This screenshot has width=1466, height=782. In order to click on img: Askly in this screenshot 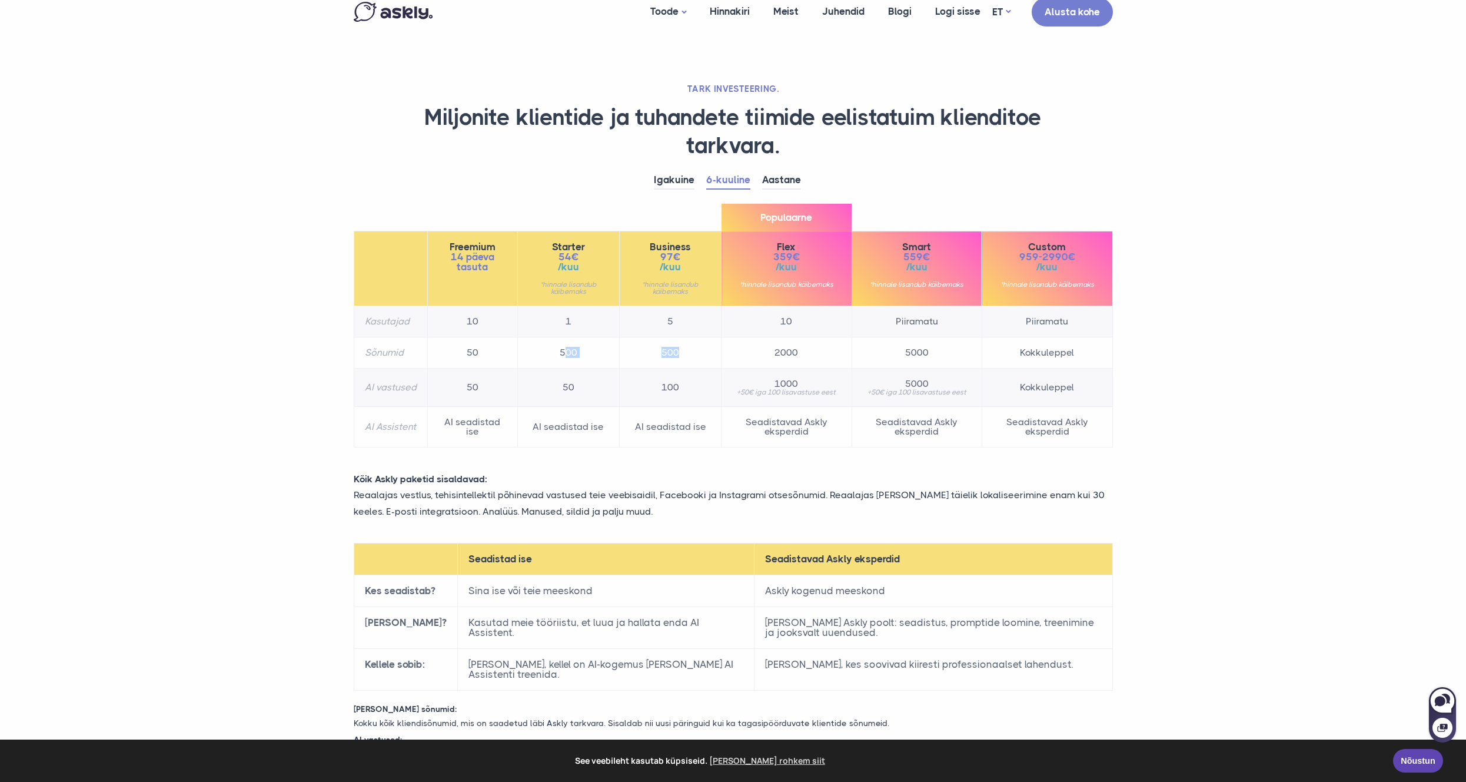, I will do `click(393, 12)`.